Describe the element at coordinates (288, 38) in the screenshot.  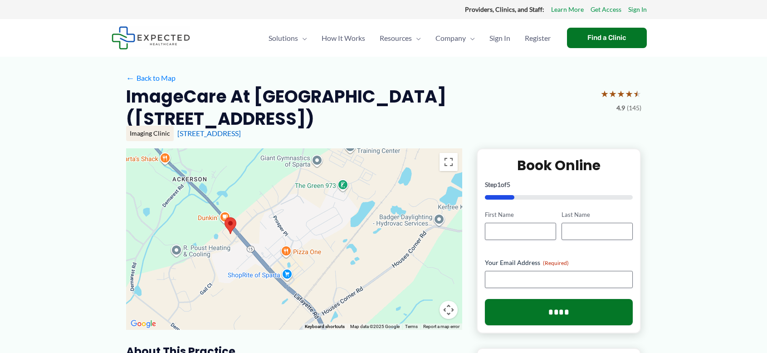
I see `a: SolutionsMenu Toggle` at that location.